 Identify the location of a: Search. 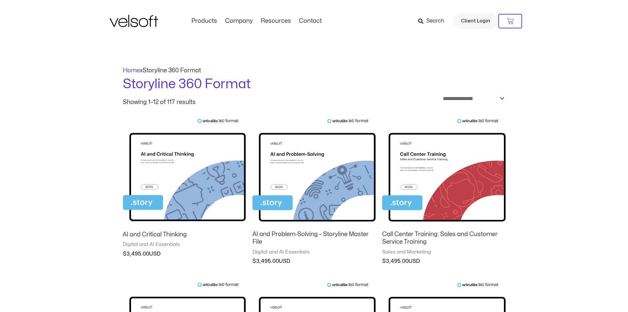
(433, 21).